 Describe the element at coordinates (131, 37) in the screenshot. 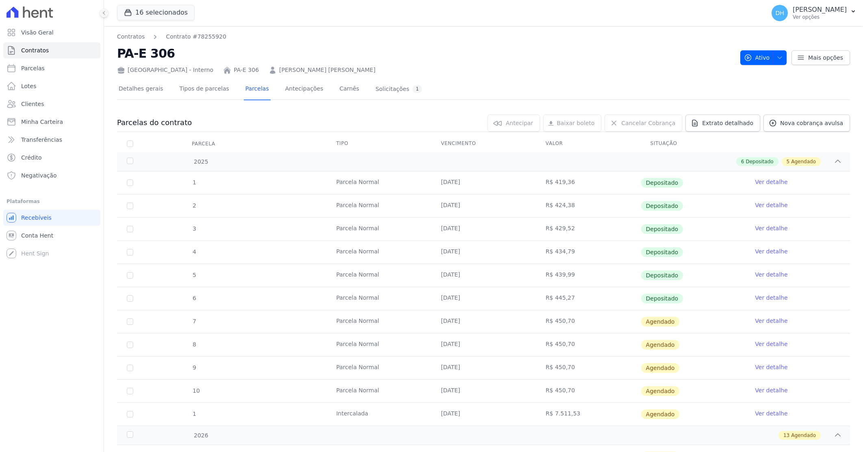

I see `a: Contratos` at that location.